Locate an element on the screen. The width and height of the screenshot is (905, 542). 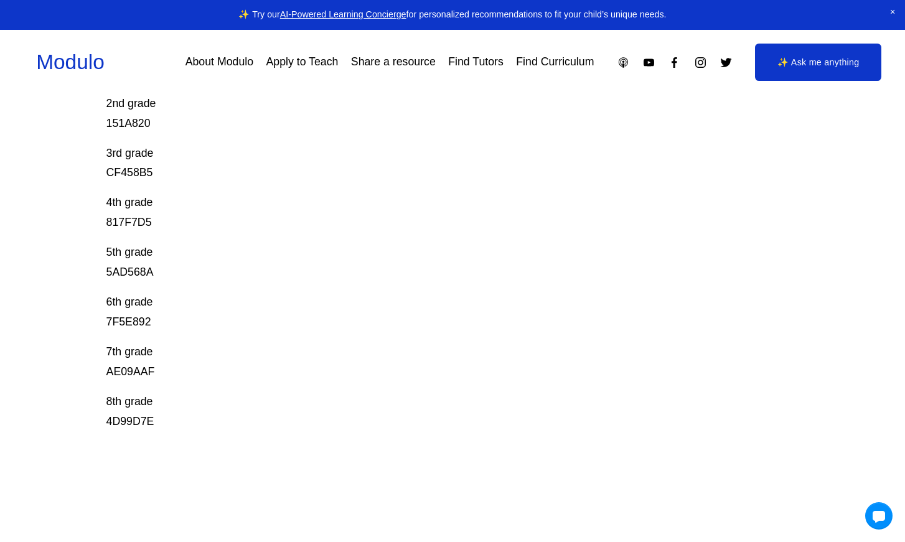
p: 5th grade 5AD568A is located at coordinates (418, 263).